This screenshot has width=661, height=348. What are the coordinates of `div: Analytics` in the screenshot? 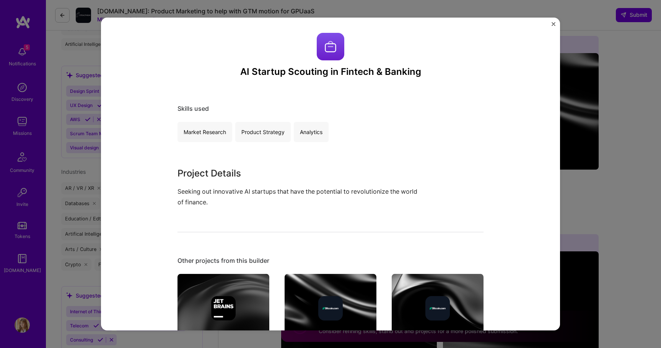 It's located at (311, 132).